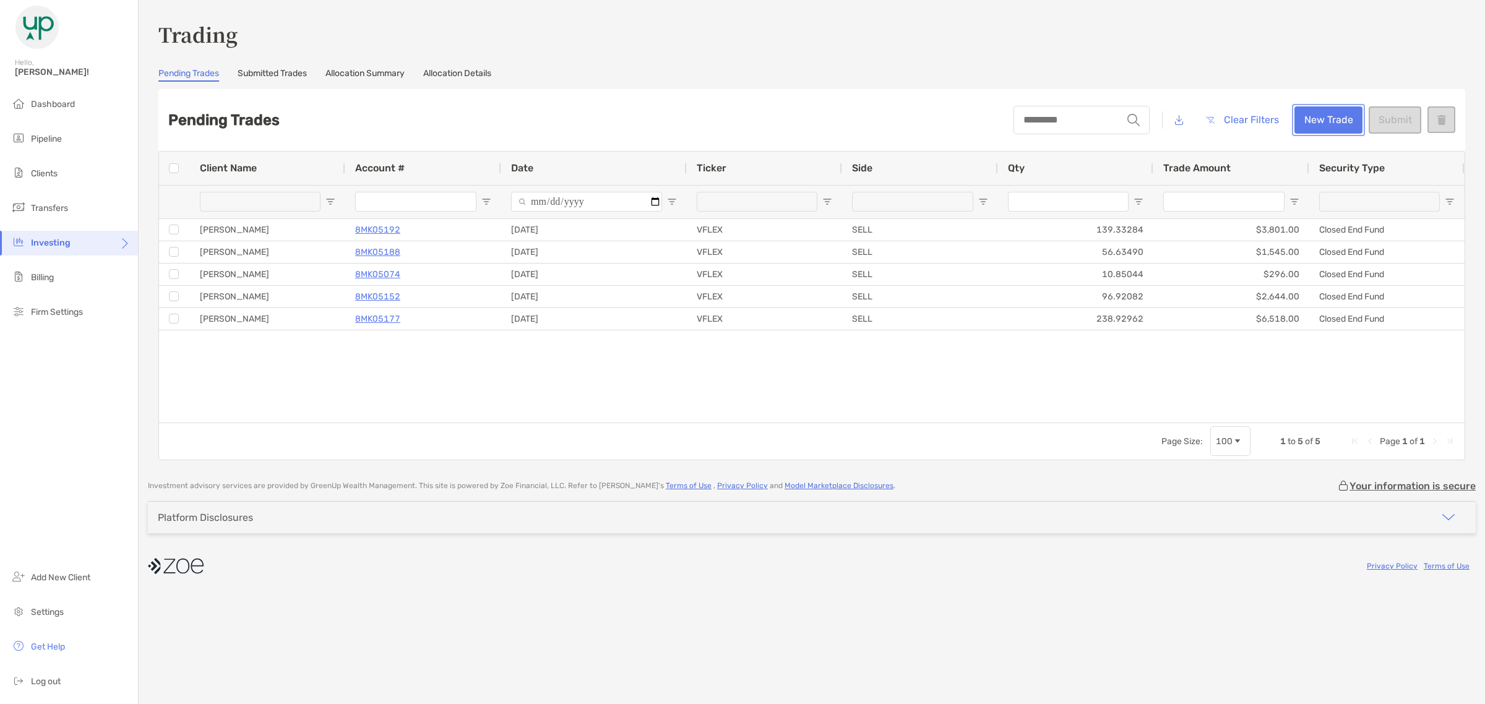 The width and height of the screenshot is (1485, 704). What do you see at coordinates (37, 27) in the screenshot?
I see `img: Zoe Logo` at bounding box center [37, 27].